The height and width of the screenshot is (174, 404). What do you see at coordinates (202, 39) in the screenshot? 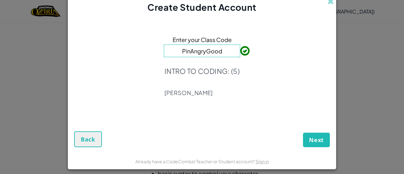
I see `span: Enter your Class Code` at bounding box center [202, 39].